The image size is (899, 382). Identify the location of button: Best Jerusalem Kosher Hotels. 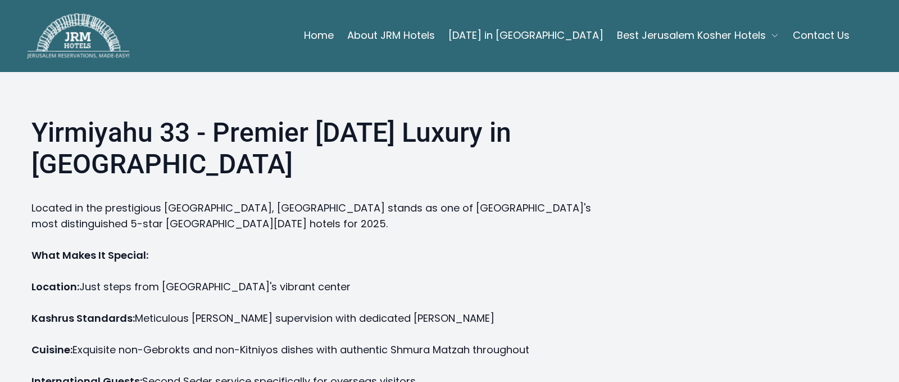
(698, 35).